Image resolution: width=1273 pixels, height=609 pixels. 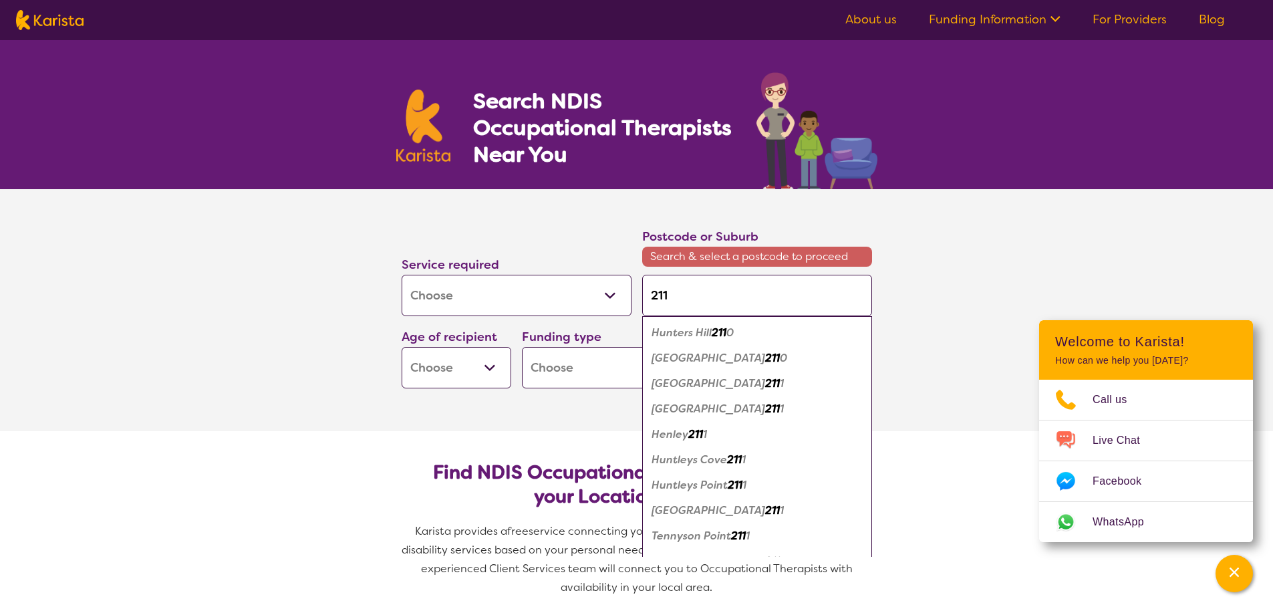 I want to click on h2: Welcome to Karista!, so click(x=1146, y=341).